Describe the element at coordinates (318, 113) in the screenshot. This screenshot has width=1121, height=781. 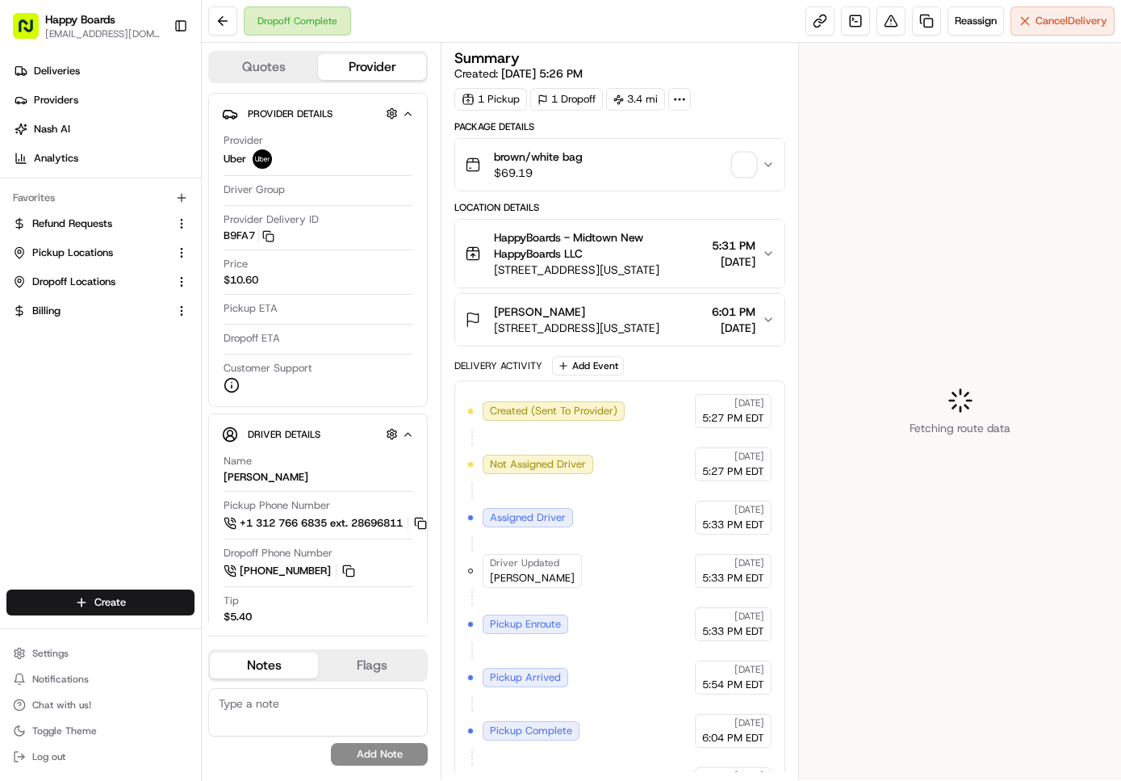
I see `button: Provider Details` at that location.